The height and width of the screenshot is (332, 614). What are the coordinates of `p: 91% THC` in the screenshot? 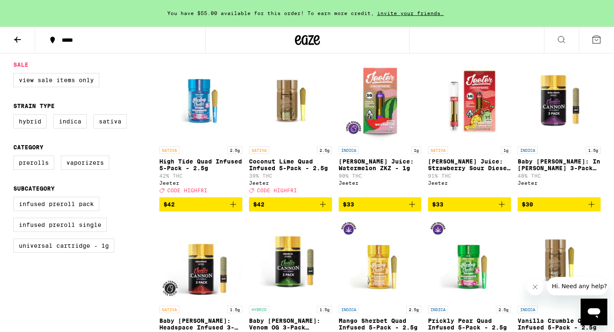 It's located at (469, 176).